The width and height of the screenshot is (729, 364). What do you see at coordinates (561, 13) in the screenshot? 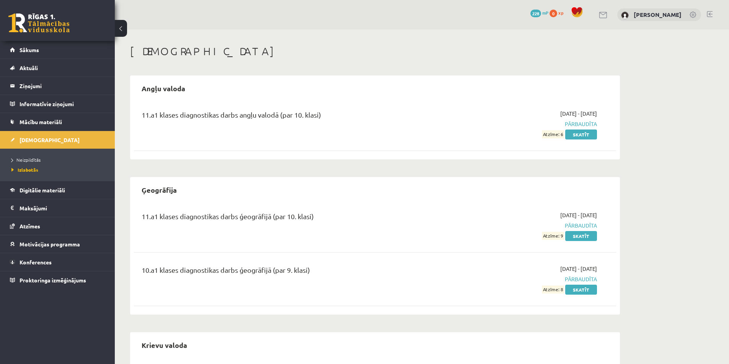
I see `span: xp` at bounding box center [561, 13].